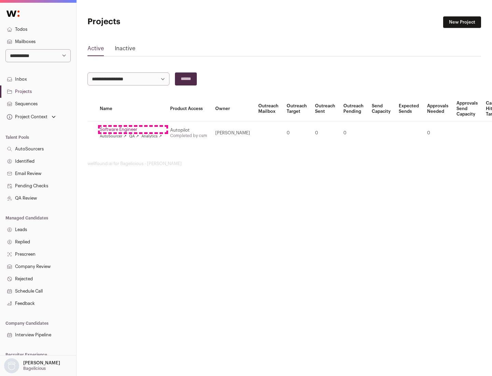 This screenshot has width=492, height=376. What do you see at coordinates (189, 130) in the screenshot?
I see `div: Autopilot` at bounding box center [189, 130].